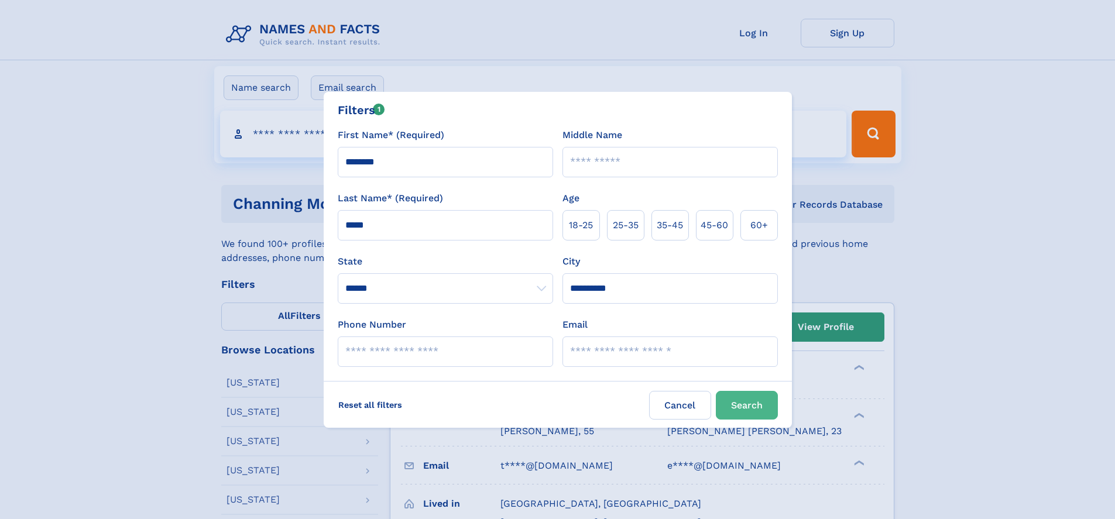  I want to click on span: 60+, so click(759, 225).